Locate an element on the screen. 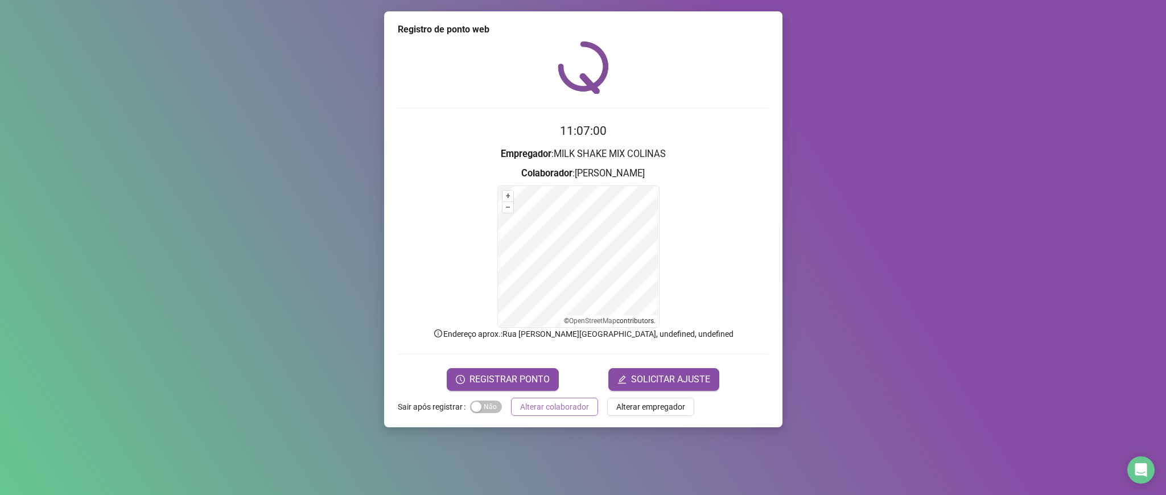 Image resolution: width=1166 pixels, height=495 pixels. time: 11:07:00 is located at coordinates (583, 131).